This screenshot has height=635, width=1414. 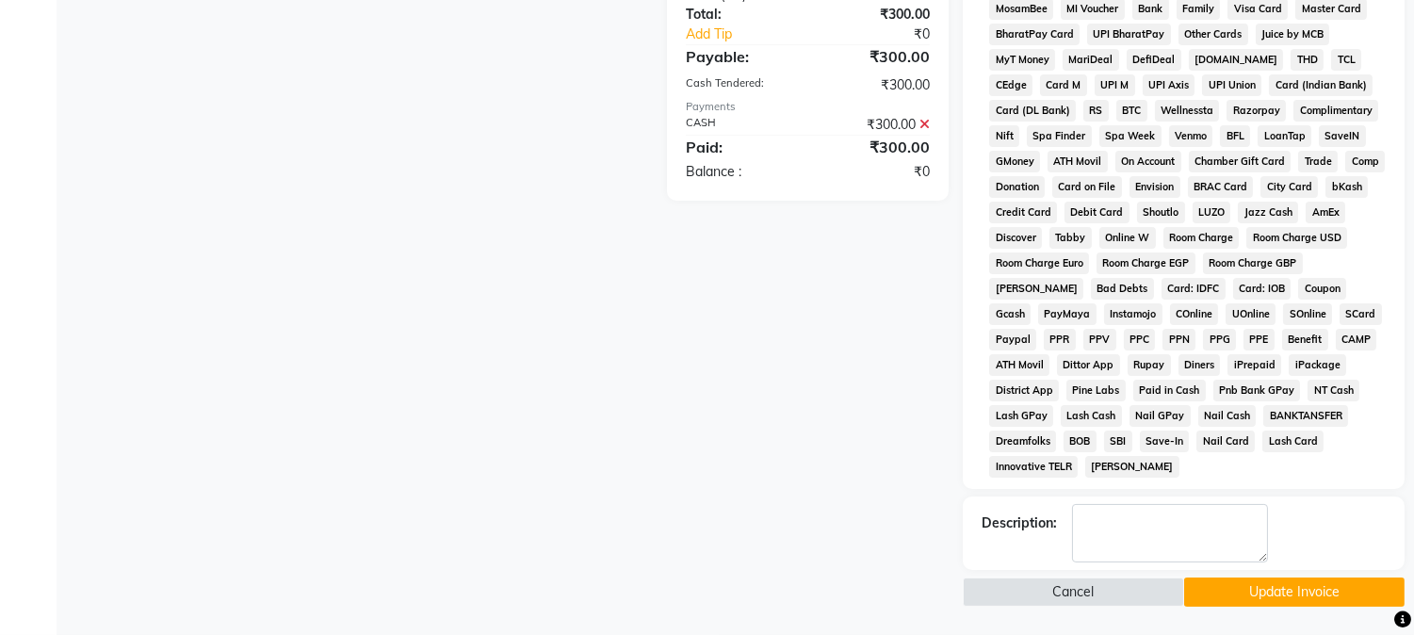 What do you see at coordinates (1022, 59) in the screenshot?
I see `span: MyT Money` at bounding box center [1022, 59].